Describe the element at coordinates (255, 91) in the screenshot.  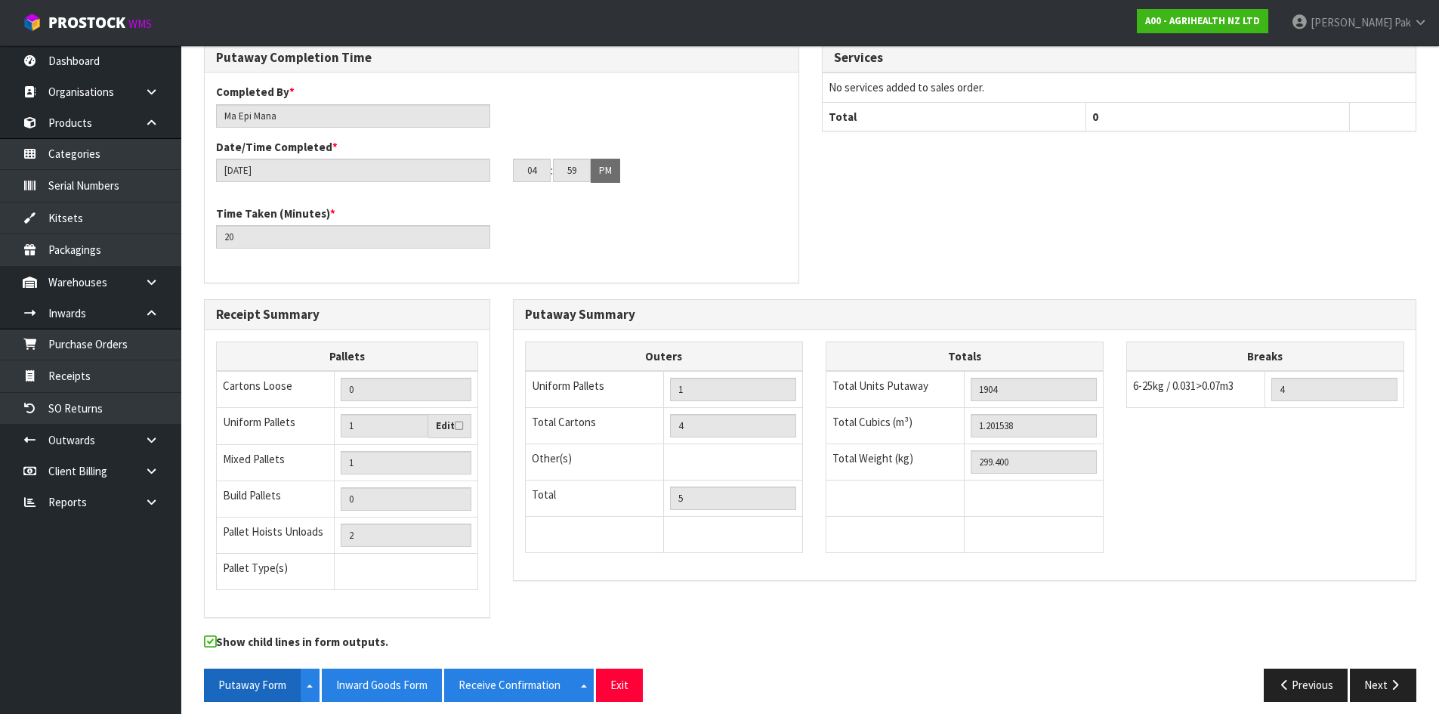
I see `label: Completed By` at that location.